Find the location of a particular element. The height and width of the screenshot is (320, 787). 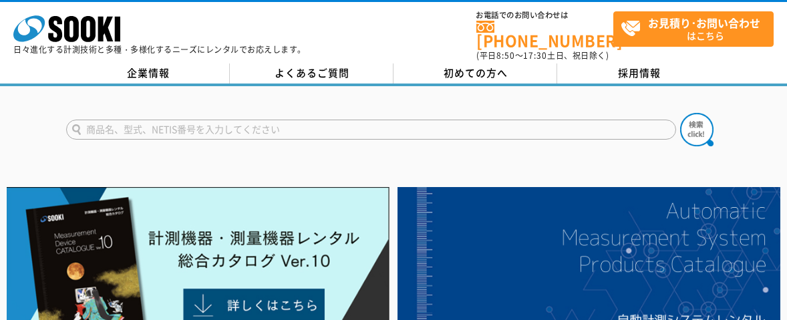

a: 採用情報 is located at coordinates (639, 73).